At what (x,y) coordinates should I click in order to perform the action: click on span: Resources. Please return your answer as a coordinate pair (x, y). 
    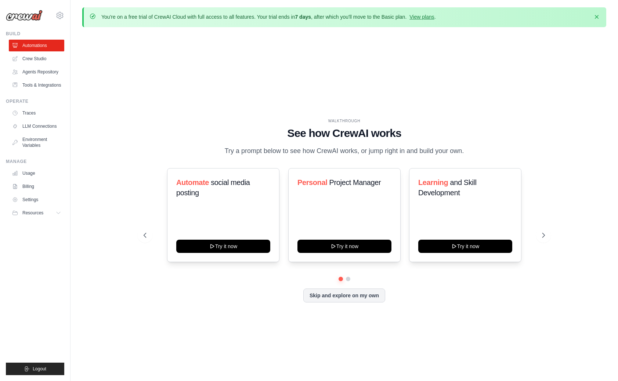
    Looking at the image, I should click on (33, 213).